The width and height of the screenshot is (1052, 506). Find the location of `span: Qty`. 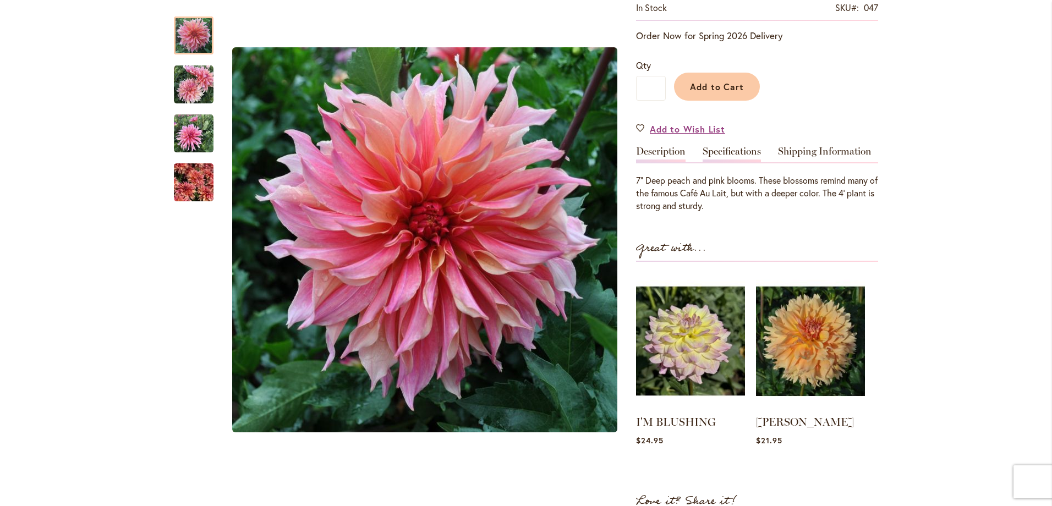

span: Qty is located at coordinates (643, 65).